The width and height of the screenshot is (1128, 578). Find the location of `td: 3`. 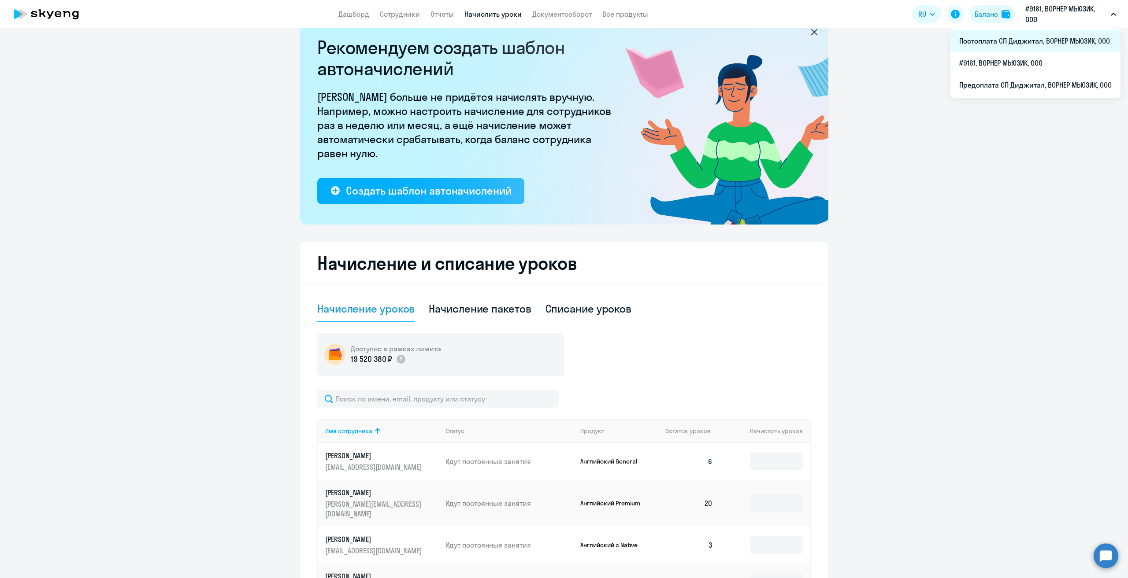

td: 3 is located at coordinates (689, 545).